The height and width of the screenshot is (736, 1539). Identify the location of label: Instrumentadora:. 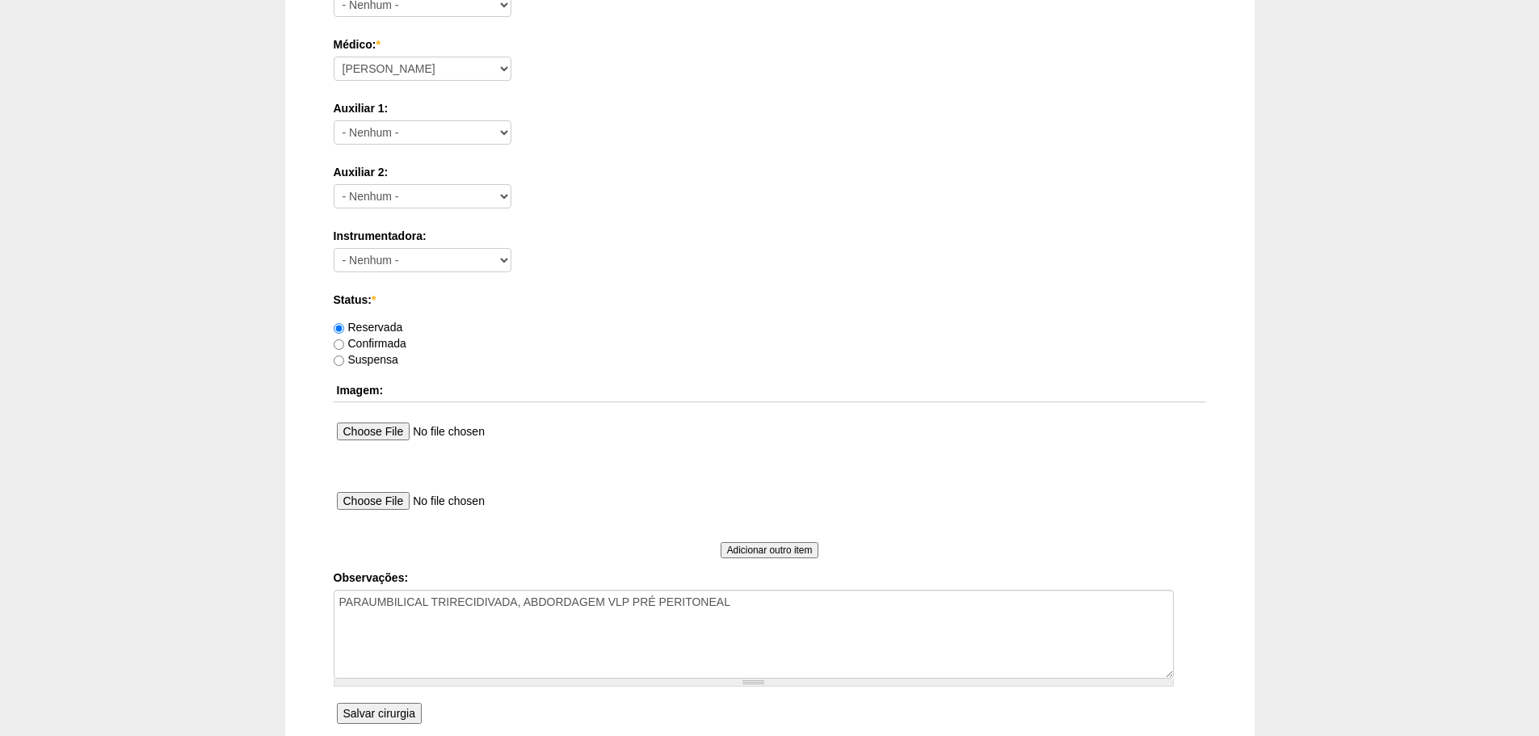
(770, 236).